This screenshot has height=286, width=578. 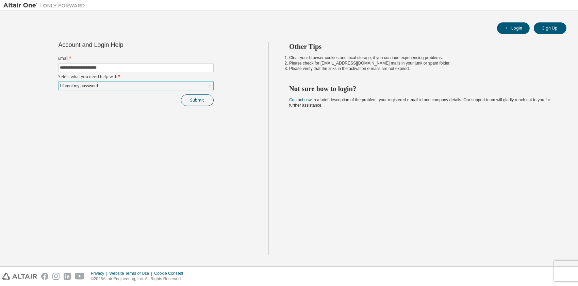 What do you see at coordinates (46, 5) in the screenshot?
I see `img: Altair One` at bounding box center [46, 5].